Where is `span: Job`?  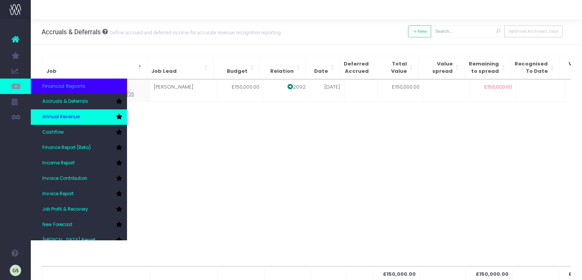 span: Job is located at coordinates (51, 71).